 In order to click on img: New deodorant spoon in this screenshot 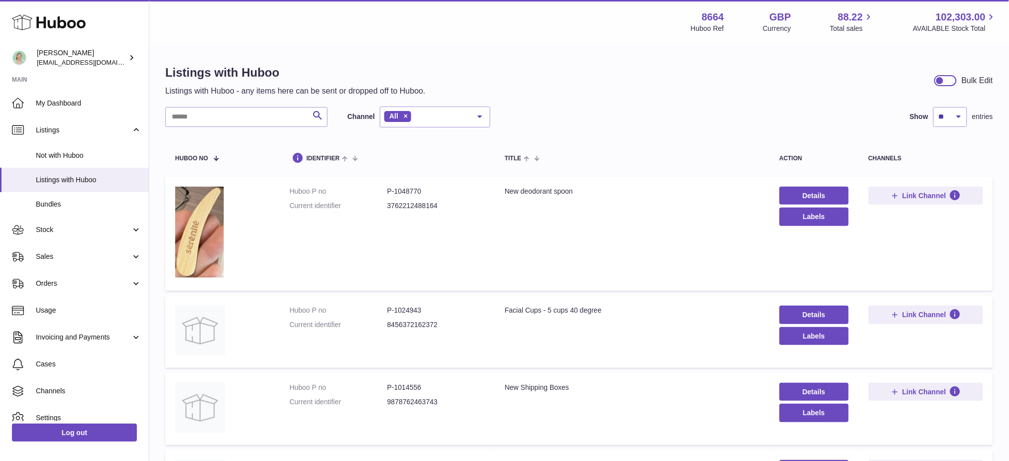, I will do `click(200, 232)`.